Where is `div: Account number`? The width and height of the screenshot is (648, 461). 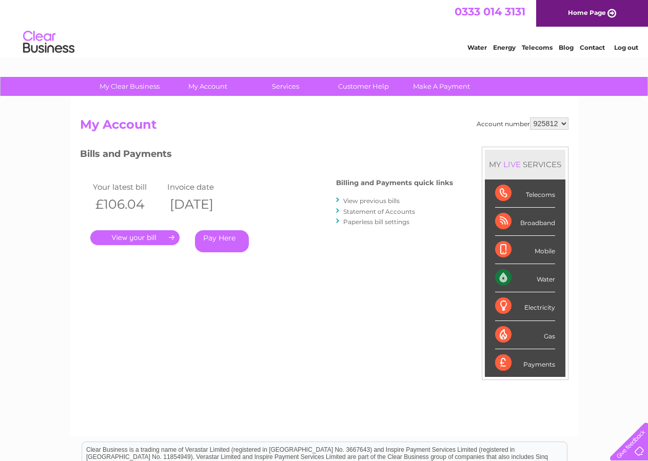 div: Account number is located at coordinates (522, 124).